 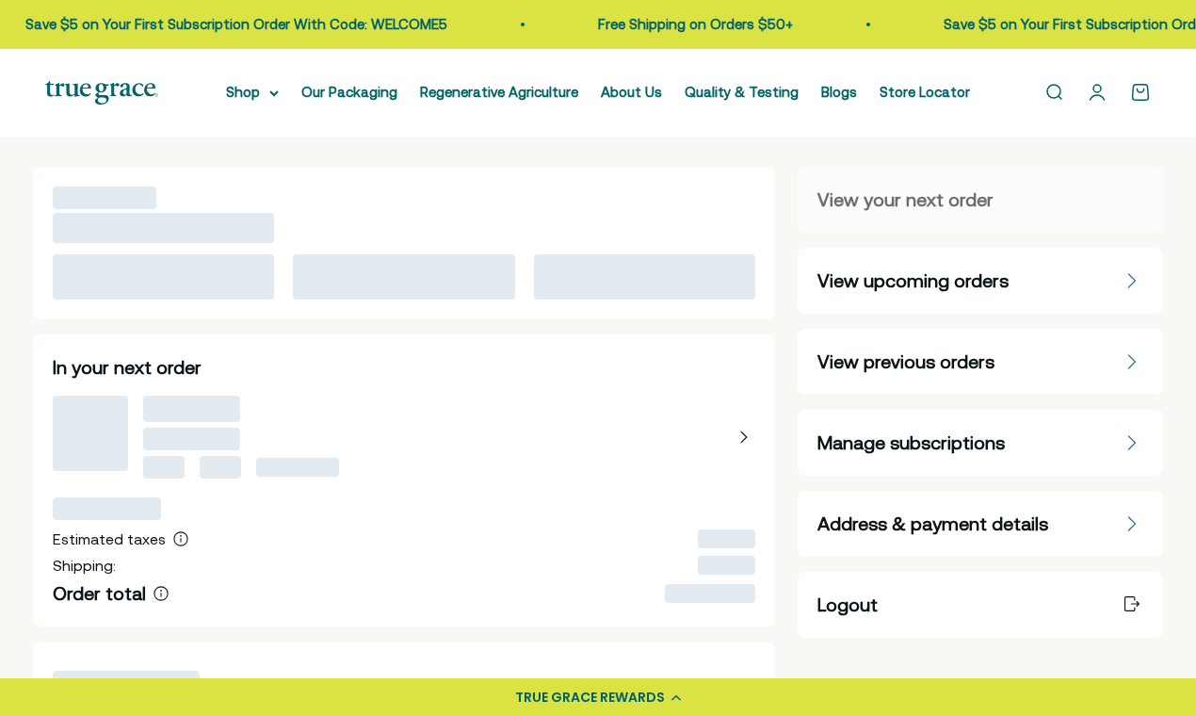 I want to click on span: Shipping:, so click(x=84, y=565).